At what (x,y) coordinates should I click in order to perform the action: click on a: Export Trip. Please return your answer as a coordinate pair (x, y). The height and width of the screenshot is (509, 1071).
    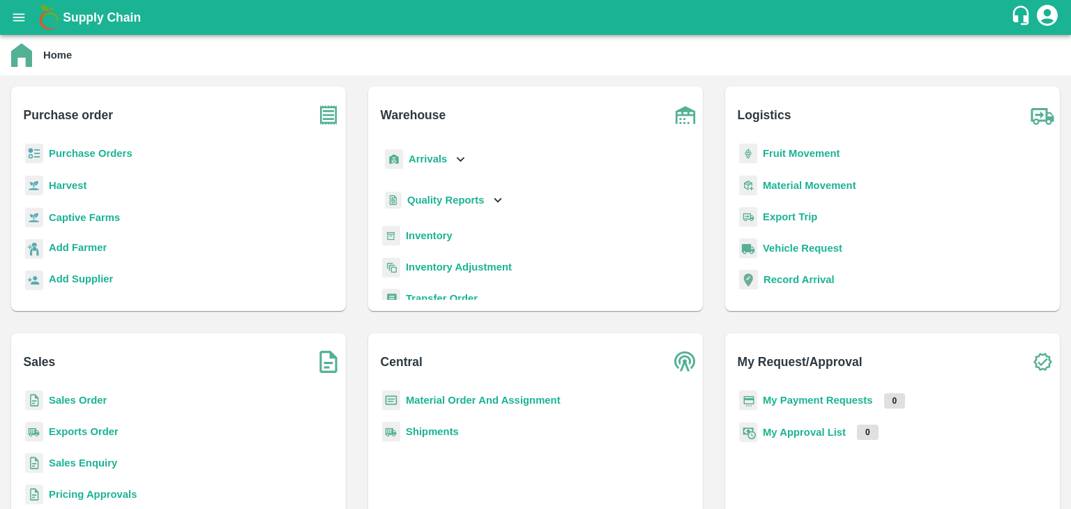
    Looking at the image, I should click on (790, 217).